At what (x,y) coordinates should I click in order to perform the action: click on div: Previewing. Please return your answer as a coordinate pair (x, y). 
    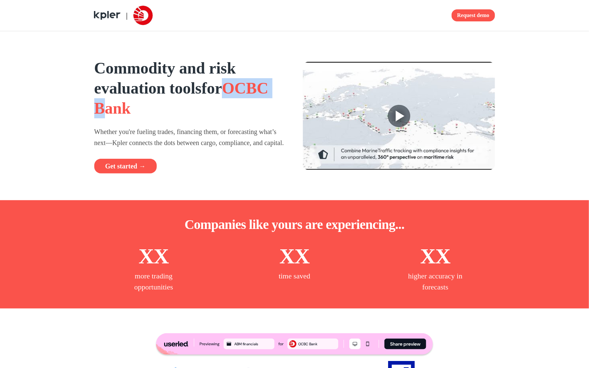
    Looking at the image, I should click on (210, 344).